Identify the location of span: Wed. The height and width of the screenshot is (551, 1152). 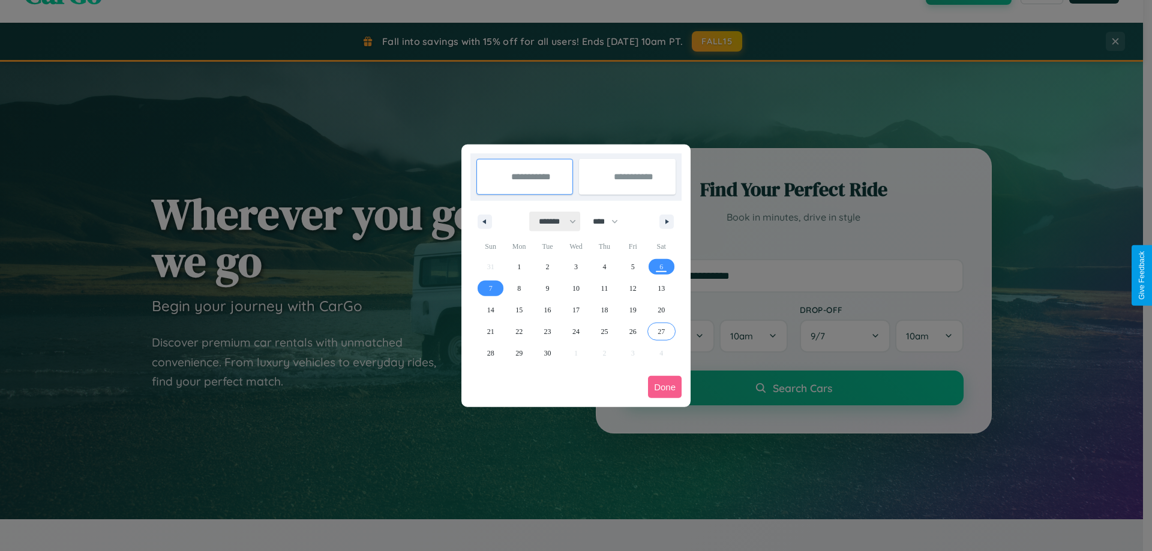
(575, 247).